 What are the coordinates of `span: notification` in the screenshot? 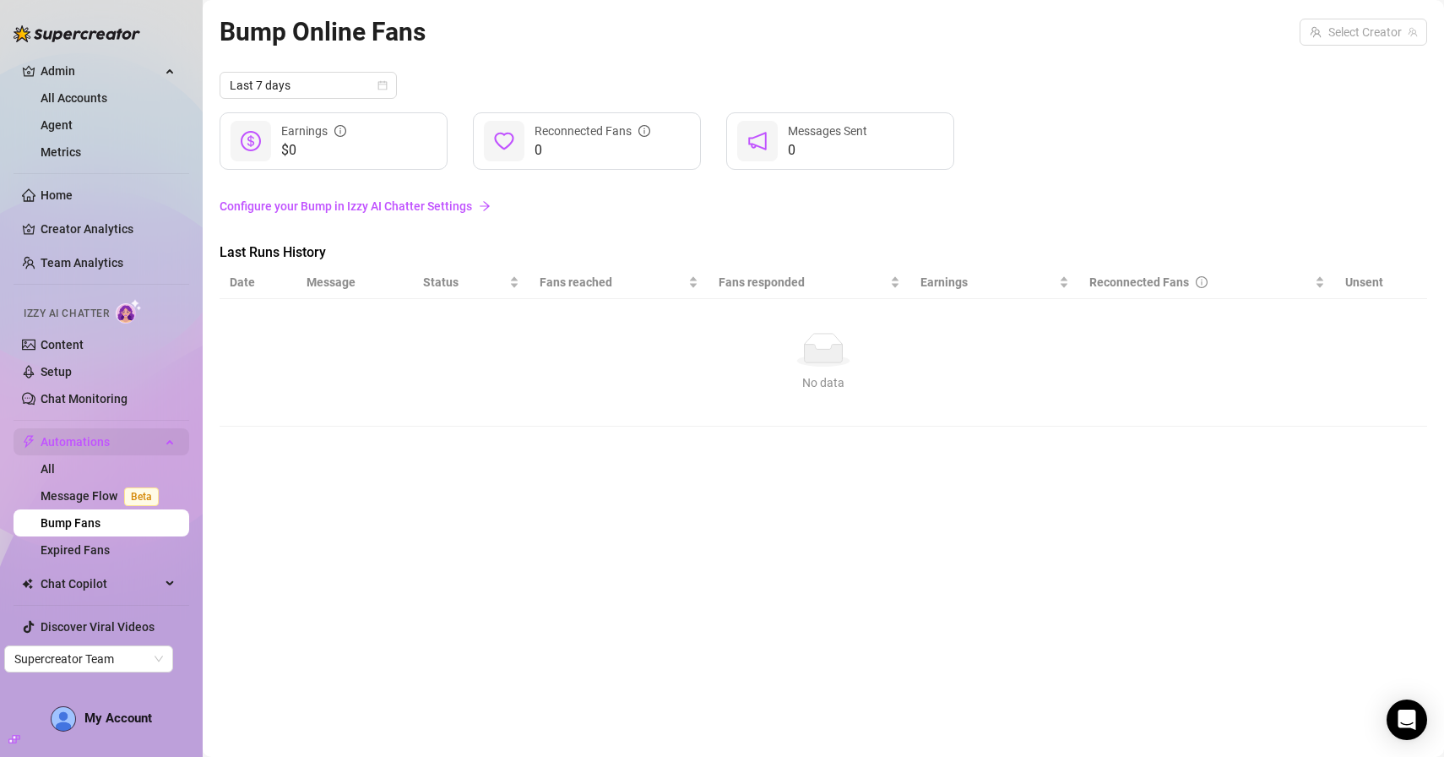 It's located at (758, 141).